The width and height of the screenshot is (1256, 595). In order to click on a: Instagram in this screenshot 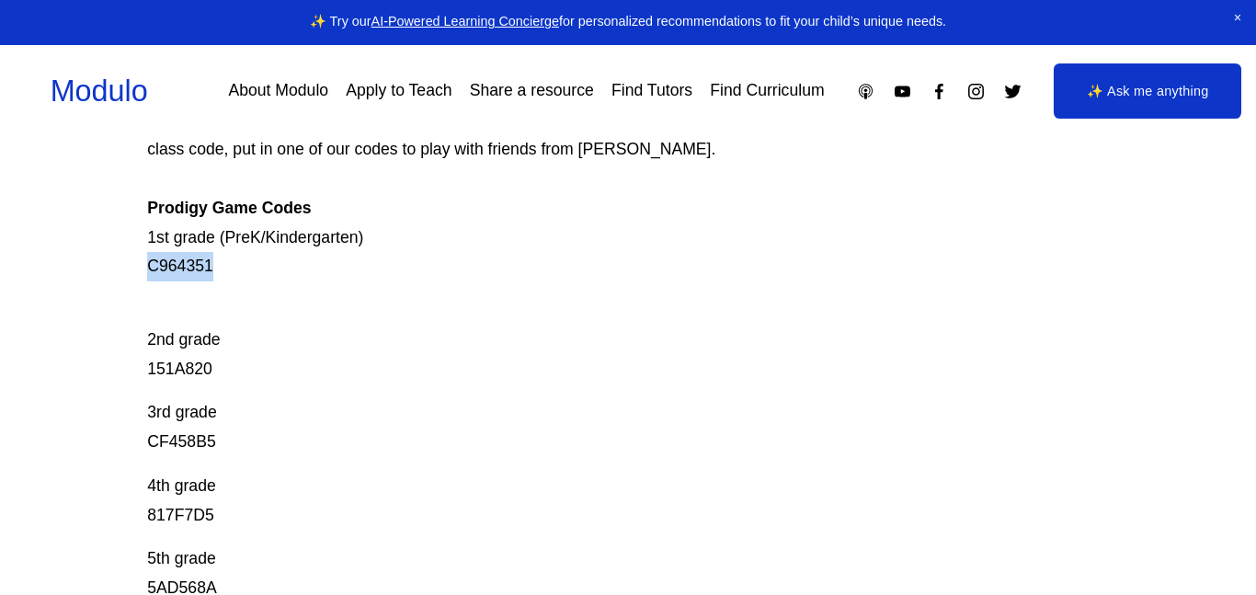, I will do `click(976, 91)`.